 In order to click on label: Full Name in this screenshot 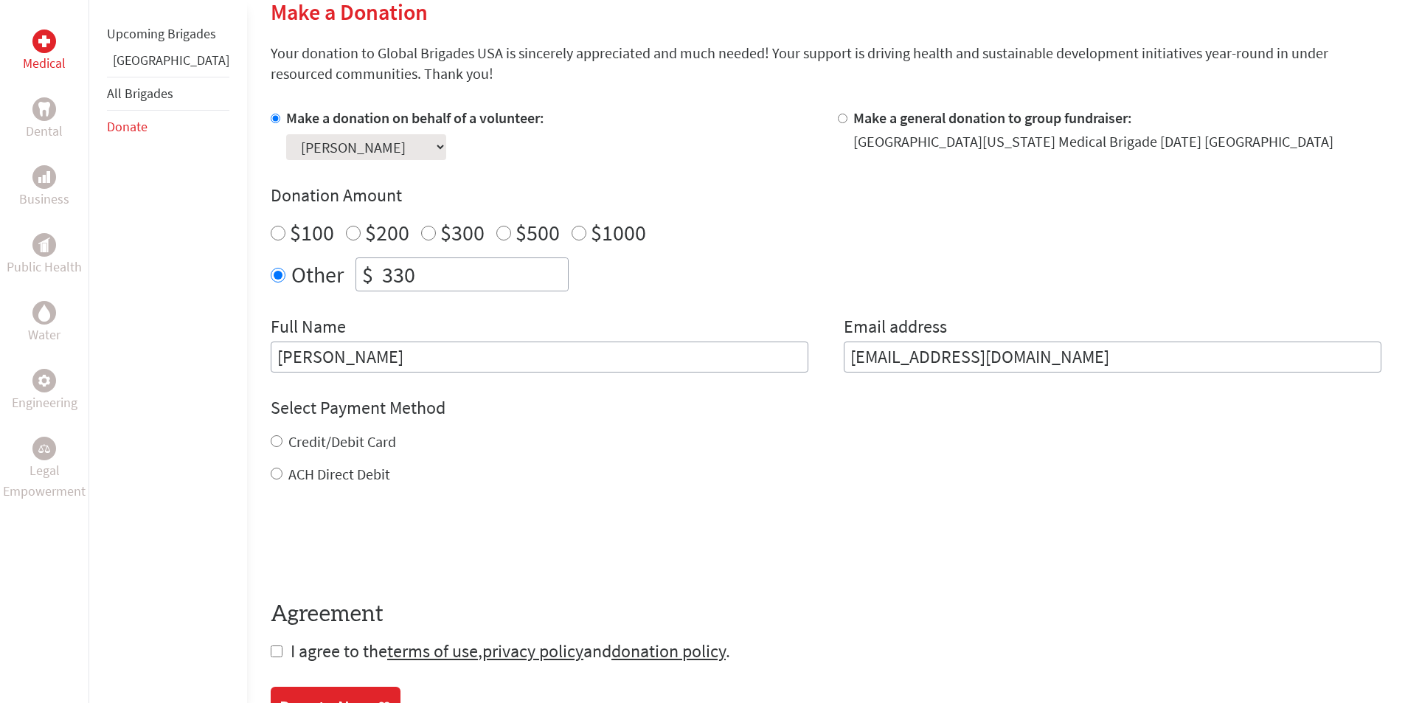, I will do `click(308, 328)`.